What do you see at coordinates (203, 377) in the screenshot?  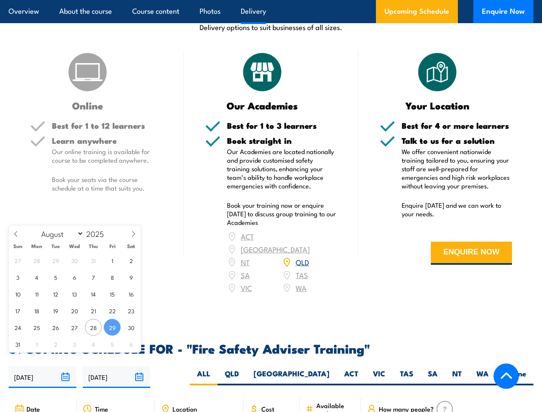 I see `label: ALL` at bounding box center [203, 377].